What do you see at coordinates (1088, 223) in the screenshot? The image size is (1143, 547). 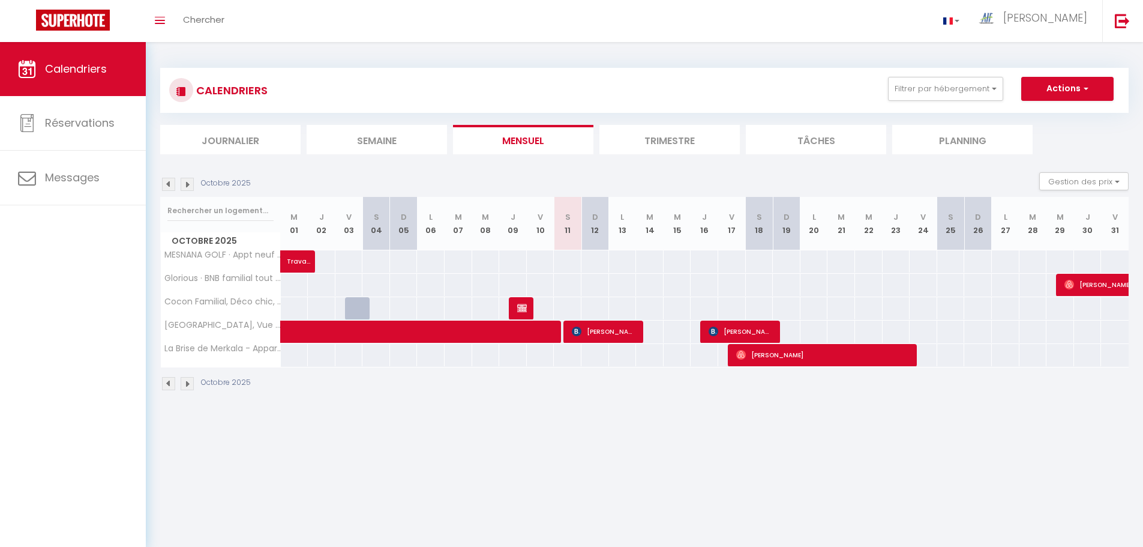 I see `th: 30` at bounding box center [1088, 223].